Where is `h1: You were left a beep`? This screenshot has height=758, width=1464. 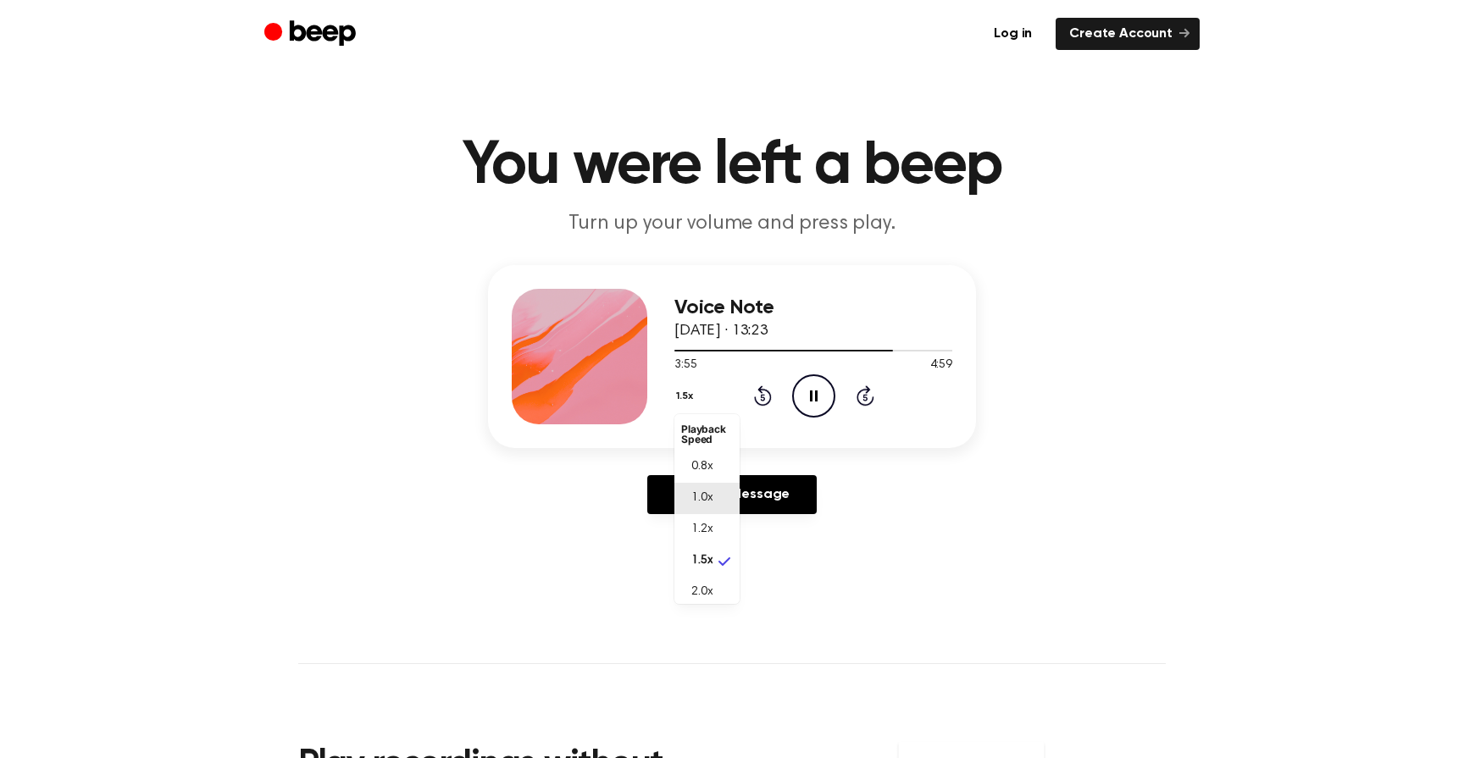 h1: You were left a beep is located at coordinates (732, 166).